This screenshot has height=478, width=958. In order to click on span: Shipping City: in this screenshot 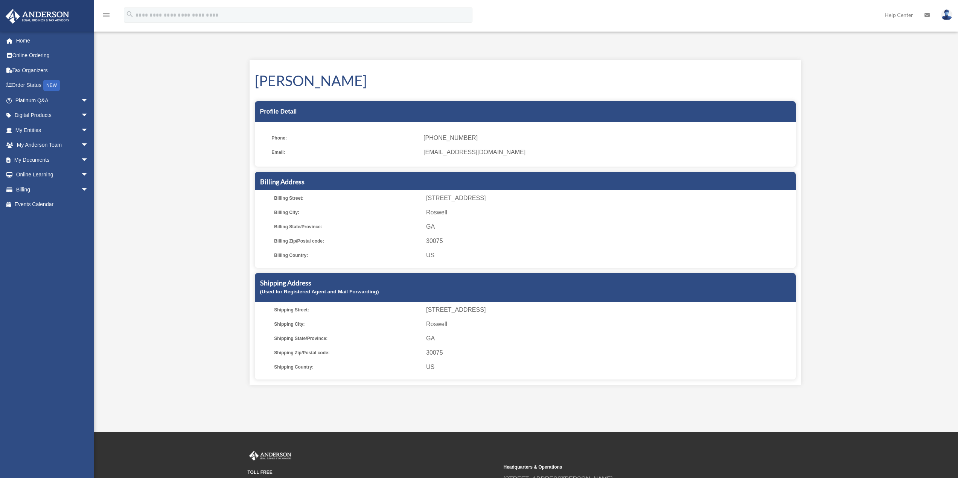, I will do `click(347, 324)`.